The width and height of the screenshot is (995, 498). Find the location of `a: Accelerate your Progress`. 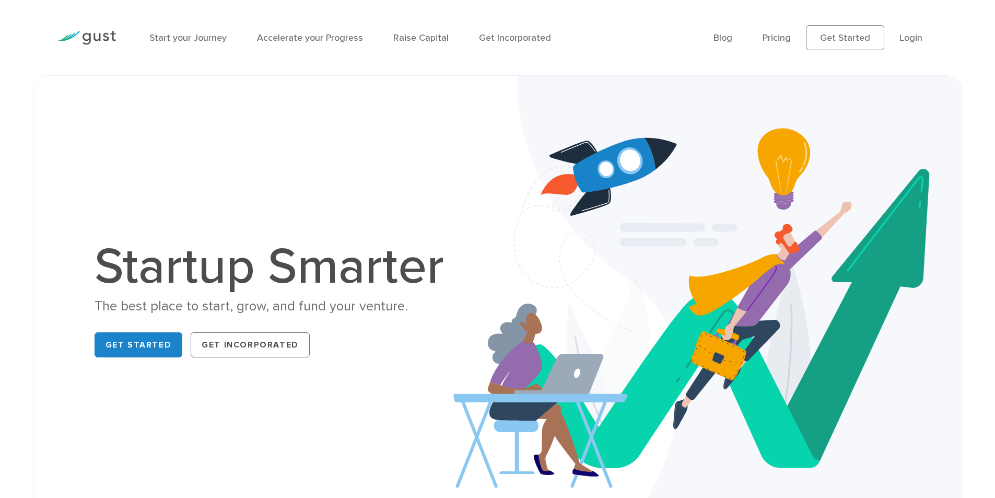

a: Accelerate your Progress is located at coordinates (310, 38).